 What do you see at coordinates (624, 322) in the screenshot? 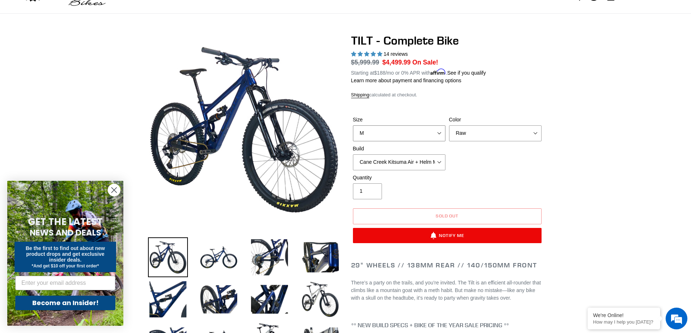
I see `p: How may I help you today?` at bounding box center [624, 322].